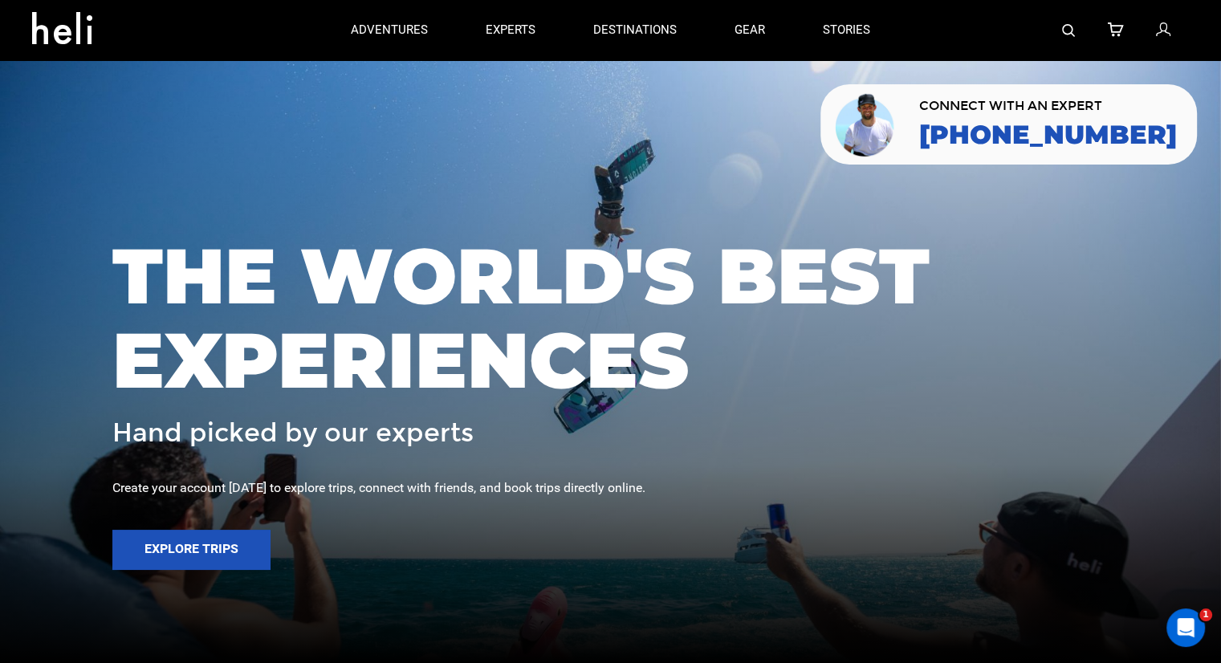 Image resolution: width=1221 pixels, height=663 pixels. What do you see at coordinates (635, 30) in the screenshot?
I see `p: destinations` at bounding box center [635, 30].